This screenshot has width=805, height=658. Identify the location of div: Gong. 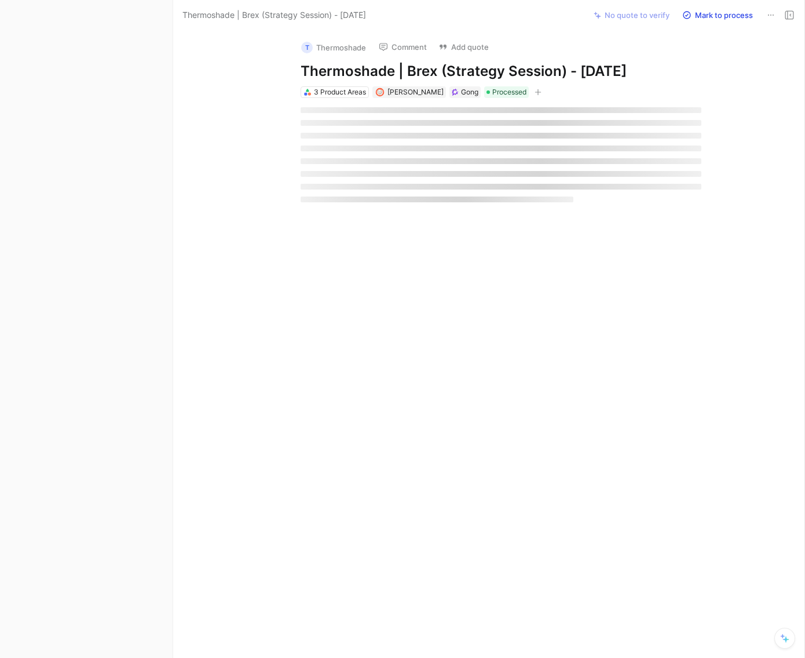
(470, 92).